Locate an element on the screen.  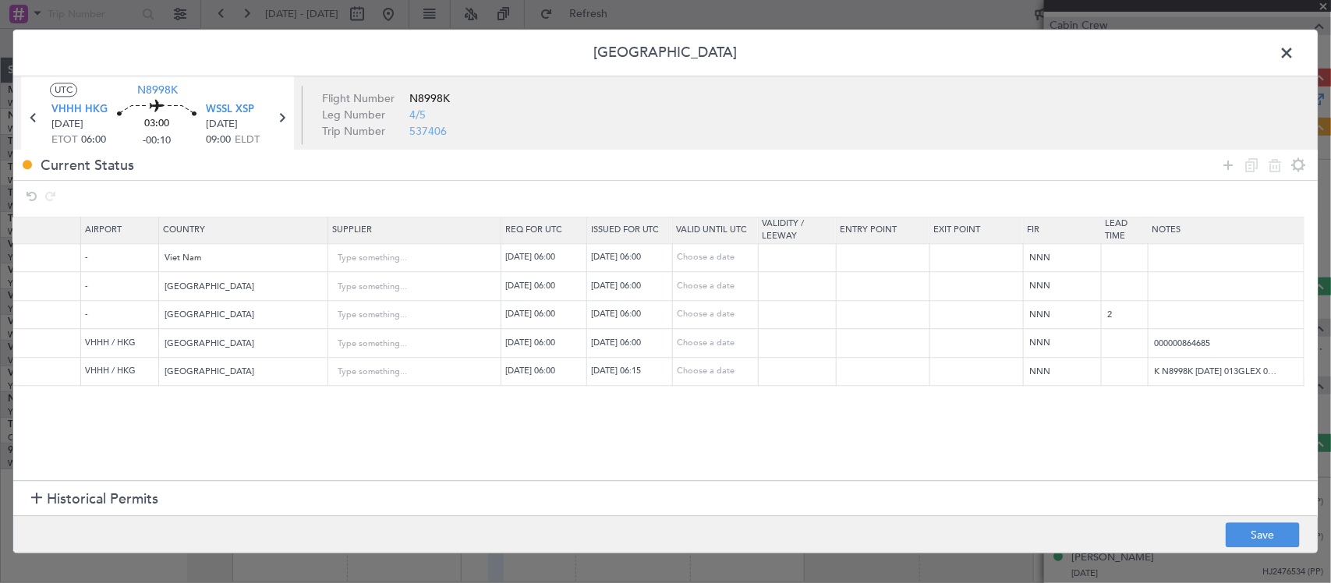
button: Save is located at coordinates (1262, 536).